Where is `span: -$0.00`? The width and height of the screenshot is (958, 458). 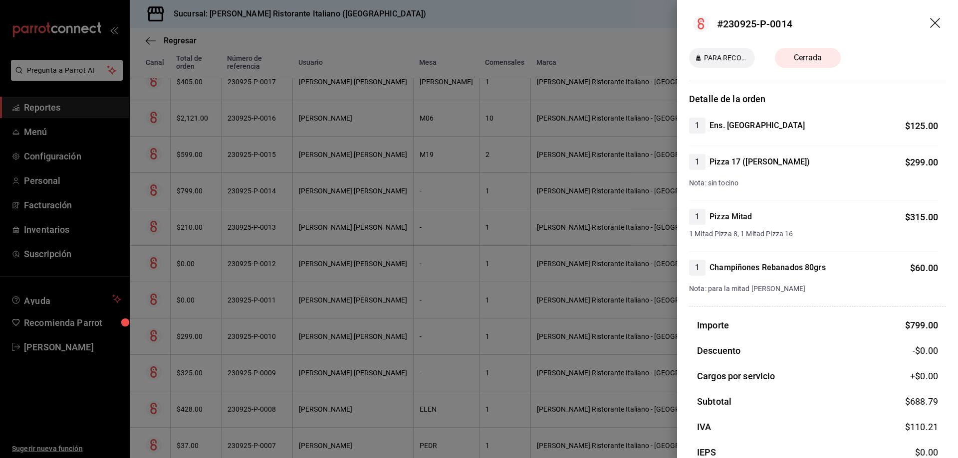
span: -$0.00 is located at coordinates (925, 351).